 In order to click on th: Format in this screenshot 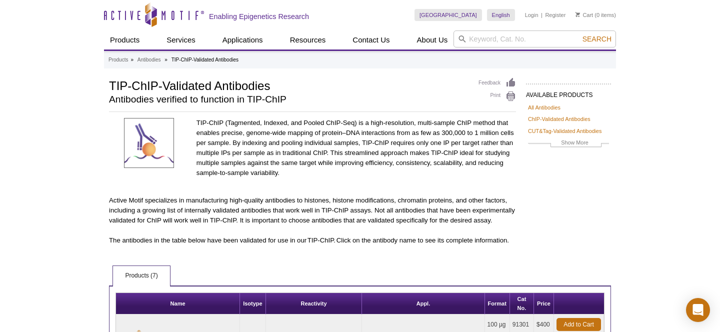, I will do `click(498, 304)`.